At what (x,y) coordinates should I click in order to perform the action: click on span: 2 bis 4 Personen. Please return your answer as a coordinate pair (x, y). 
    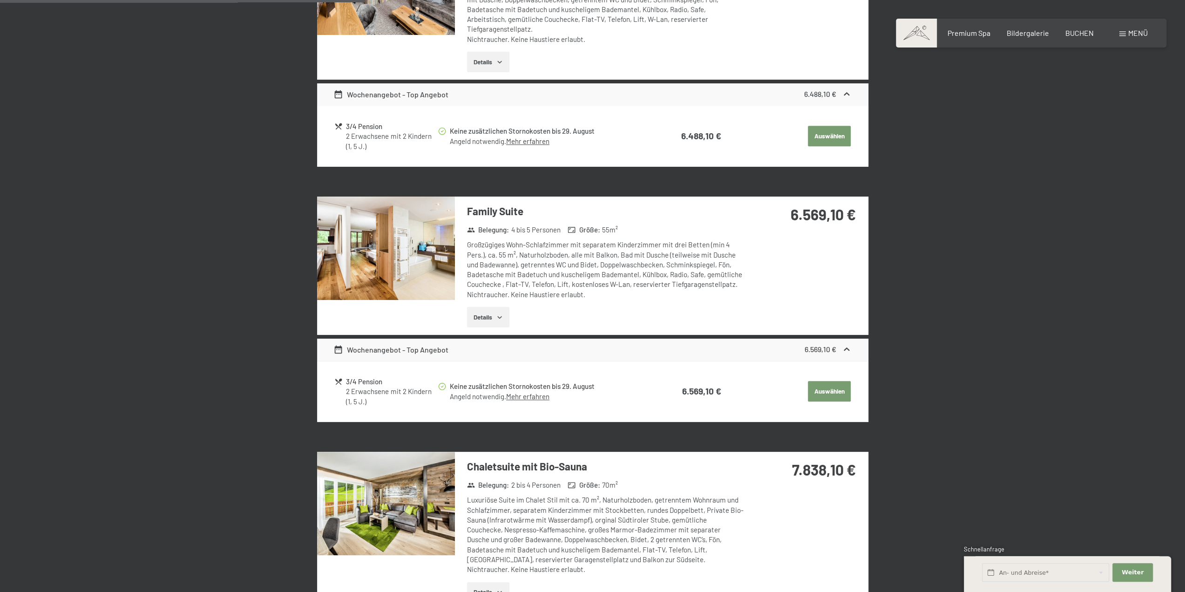
    Looking at the image, I should click on (536, 485).